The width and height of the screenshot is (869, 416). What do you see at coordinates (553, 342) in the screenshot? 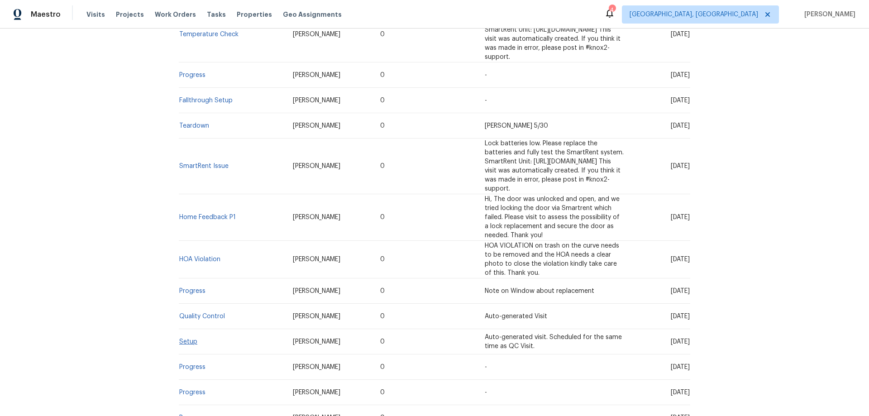
I see `span: Auto-generated visit. Scheduled for the same time as QC Visit.` at bounding box center [553, 342].